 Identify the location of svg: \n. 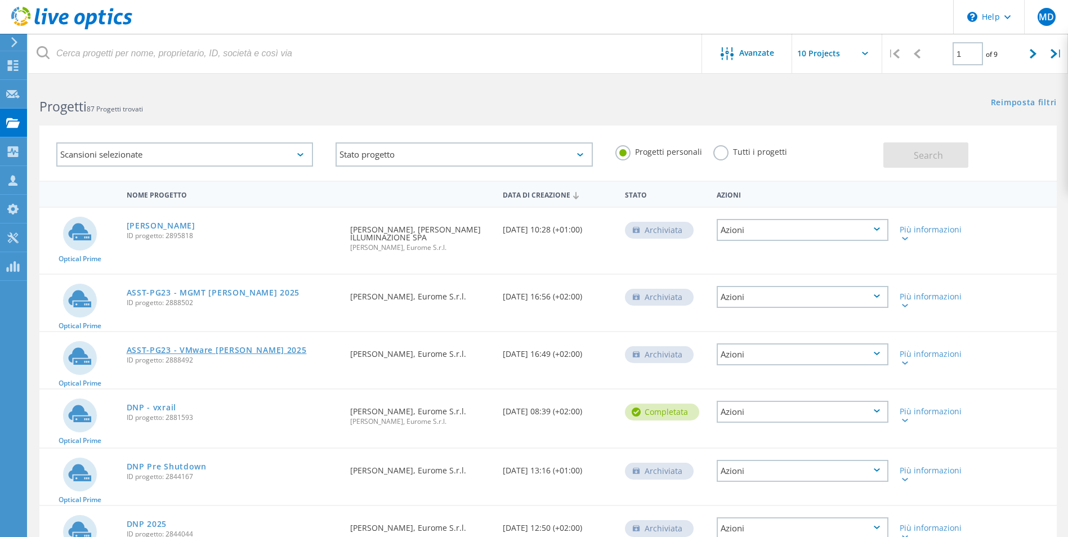
(972, 17).